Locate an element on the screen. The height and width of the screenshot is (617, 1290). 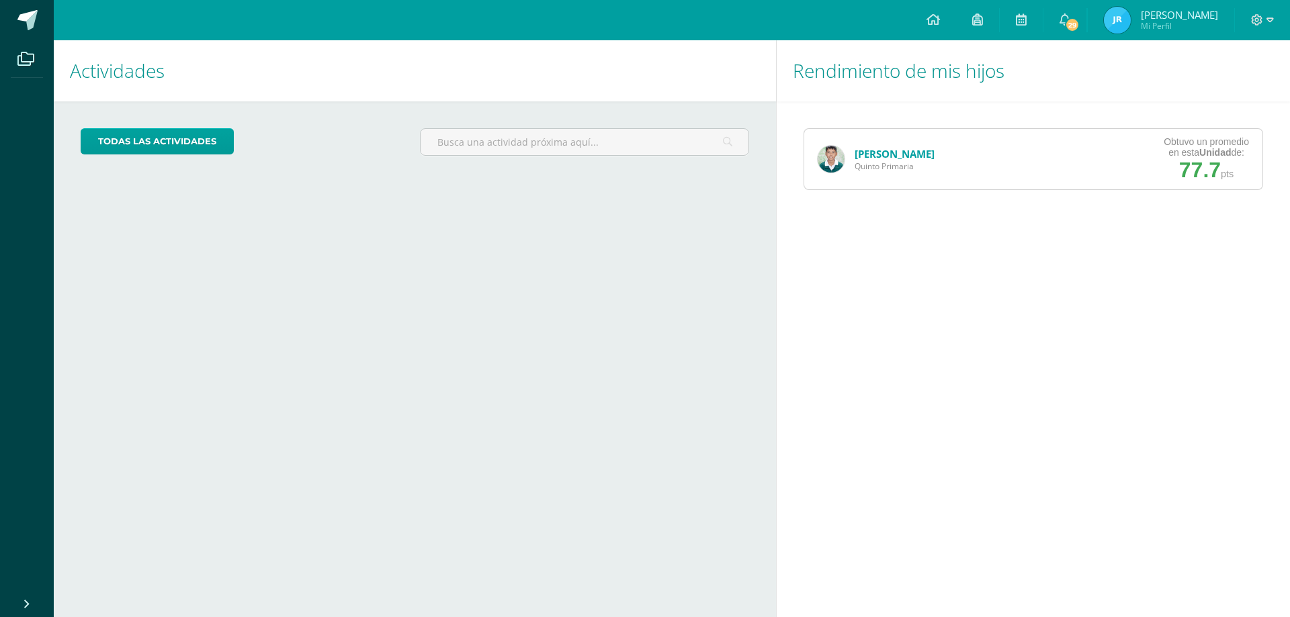
h1: Actividades is located at coordinates (415, 71).